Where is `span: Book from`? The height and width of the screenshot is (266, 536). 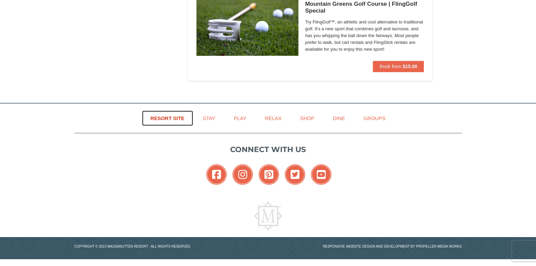 span: Book from is located at coordinates (391, 66).